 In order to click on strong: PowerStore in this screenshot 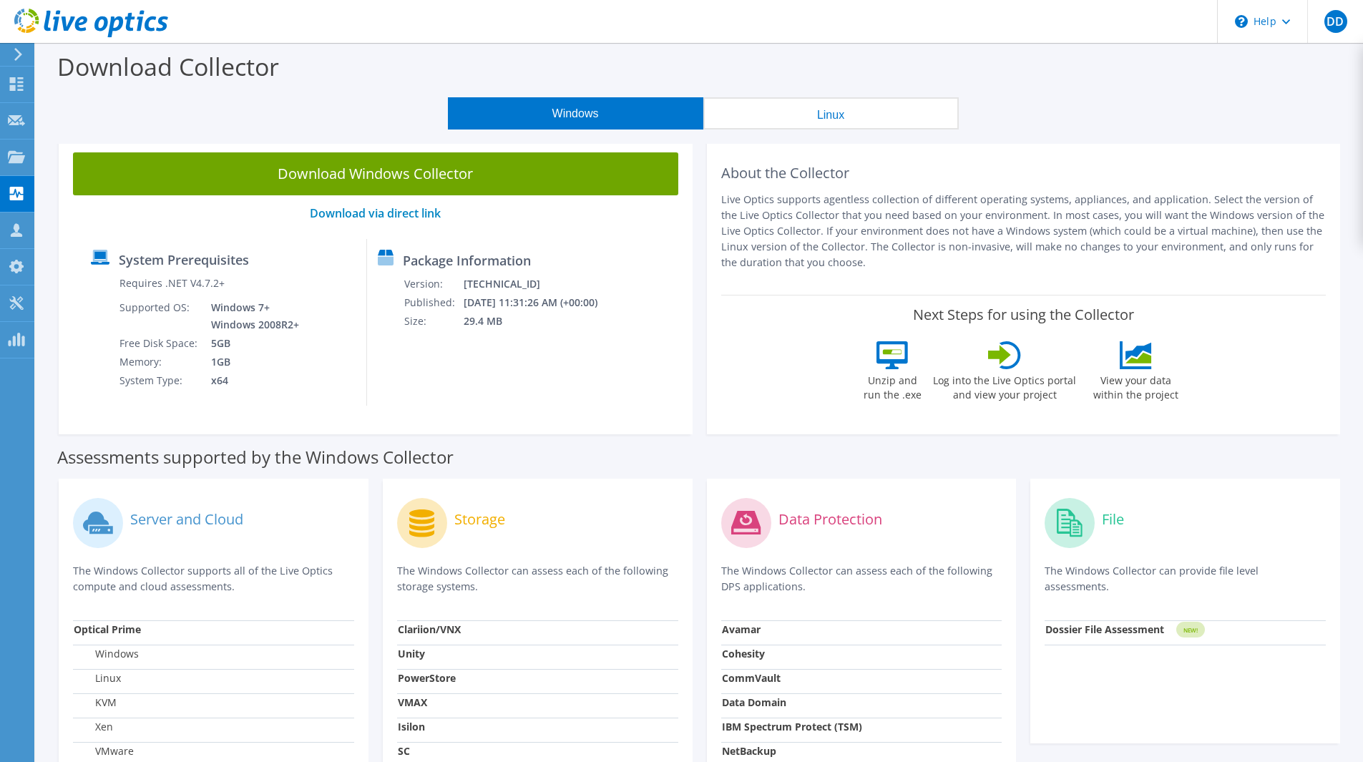, I will do `click(427, 678)`.